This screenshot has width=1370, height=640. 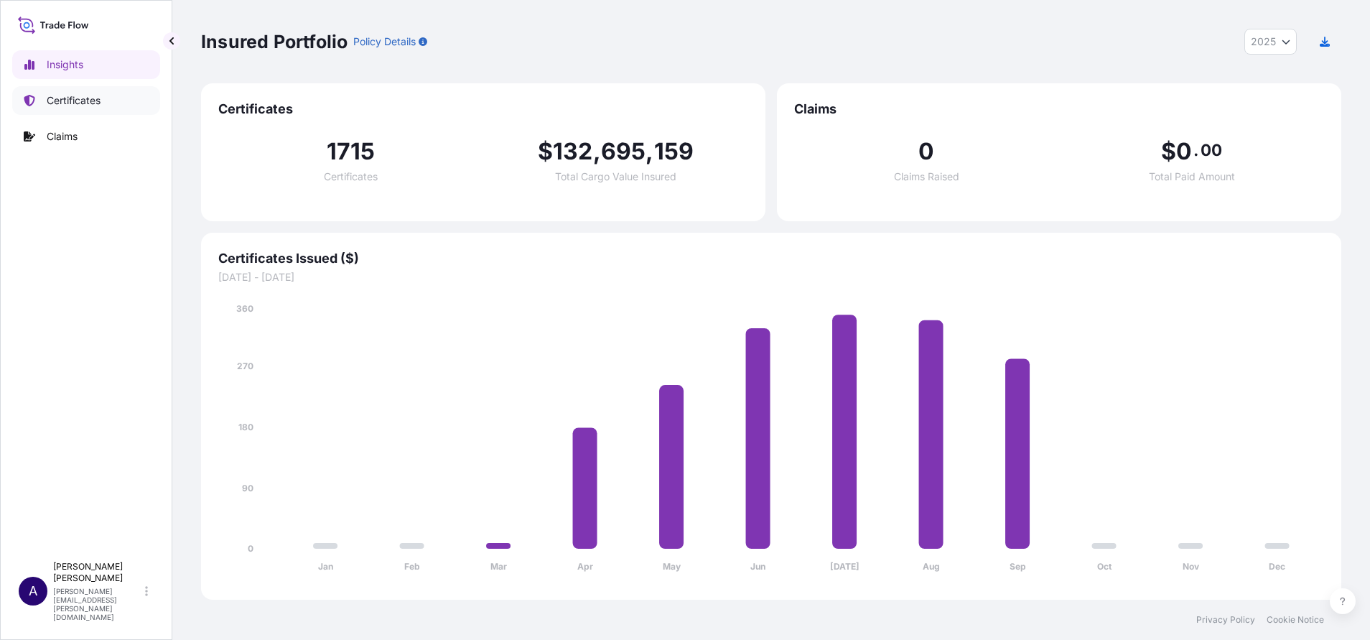 What do you see at coordinates (325, 566) in the screenshot?
I see `tspan: Jan` at bounding box center [325, 566].